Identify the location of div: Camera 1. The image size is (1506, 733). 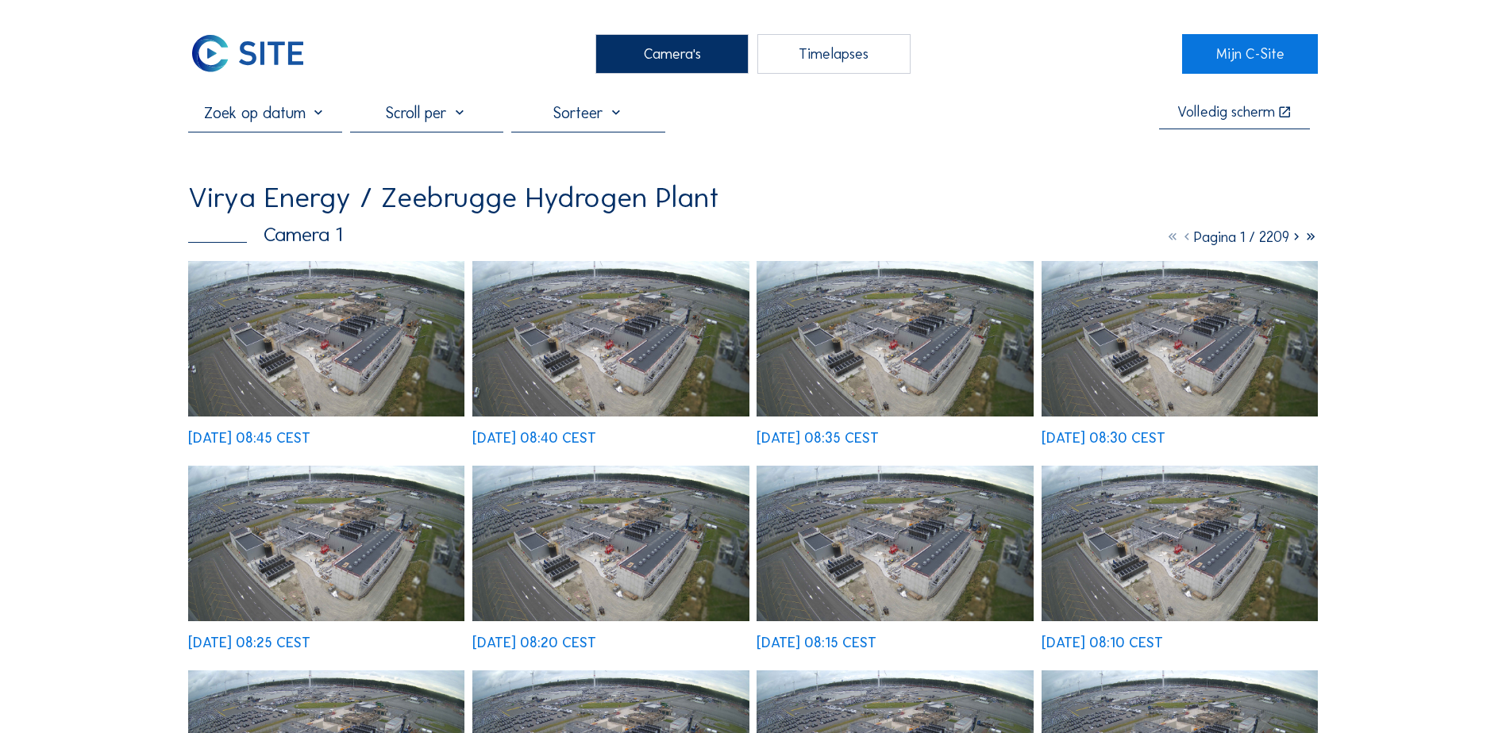
(265, 234).